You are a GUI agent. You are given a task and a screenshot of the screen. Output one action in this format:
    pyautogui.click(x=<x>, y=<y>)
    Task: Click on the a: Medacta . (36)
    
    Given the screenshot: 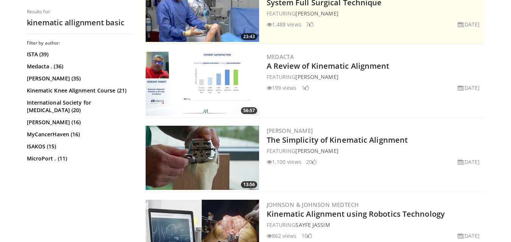 What is the action you would take?
    pyautogui.click(x=79, y=67)
    